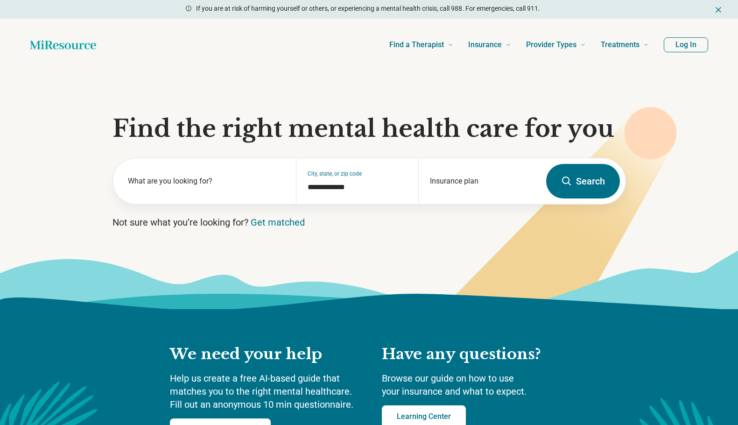  I want to click on span: Provider Types, so click(551, 45).